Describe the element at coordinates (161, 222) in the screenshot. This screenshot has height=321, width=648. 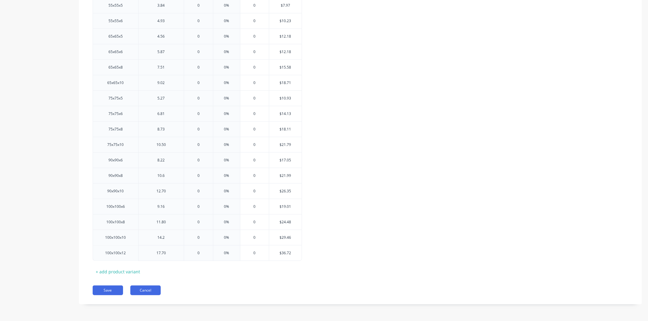
I see `div: 11.80` at that location.